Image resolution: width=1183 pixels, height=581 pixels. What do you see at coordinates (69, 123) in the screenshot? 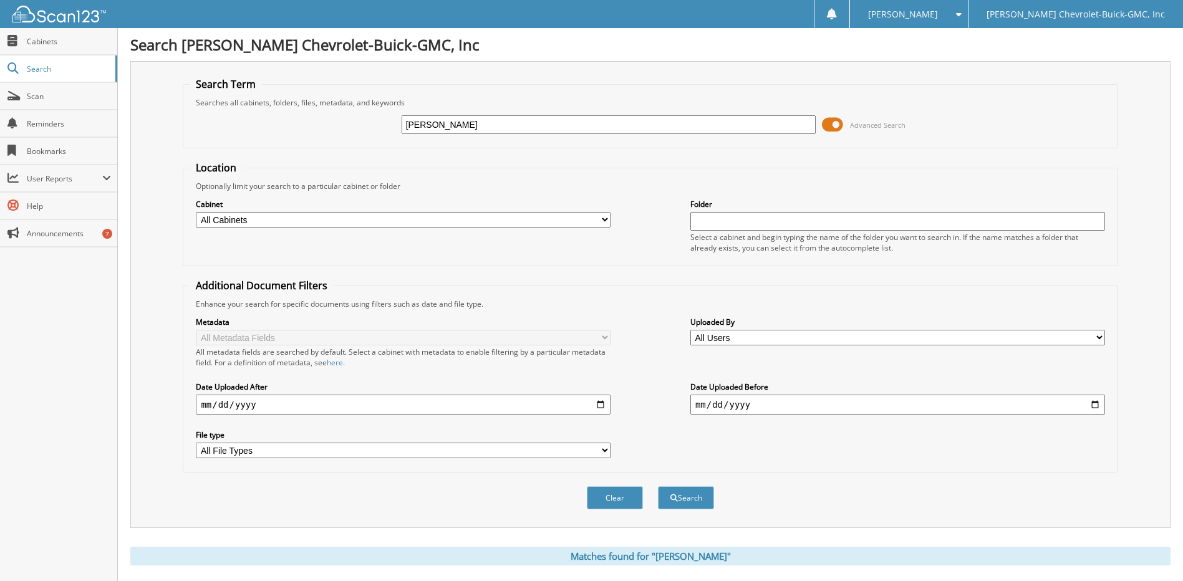
I see `span: Reminders` at bounding box center [69, 123].